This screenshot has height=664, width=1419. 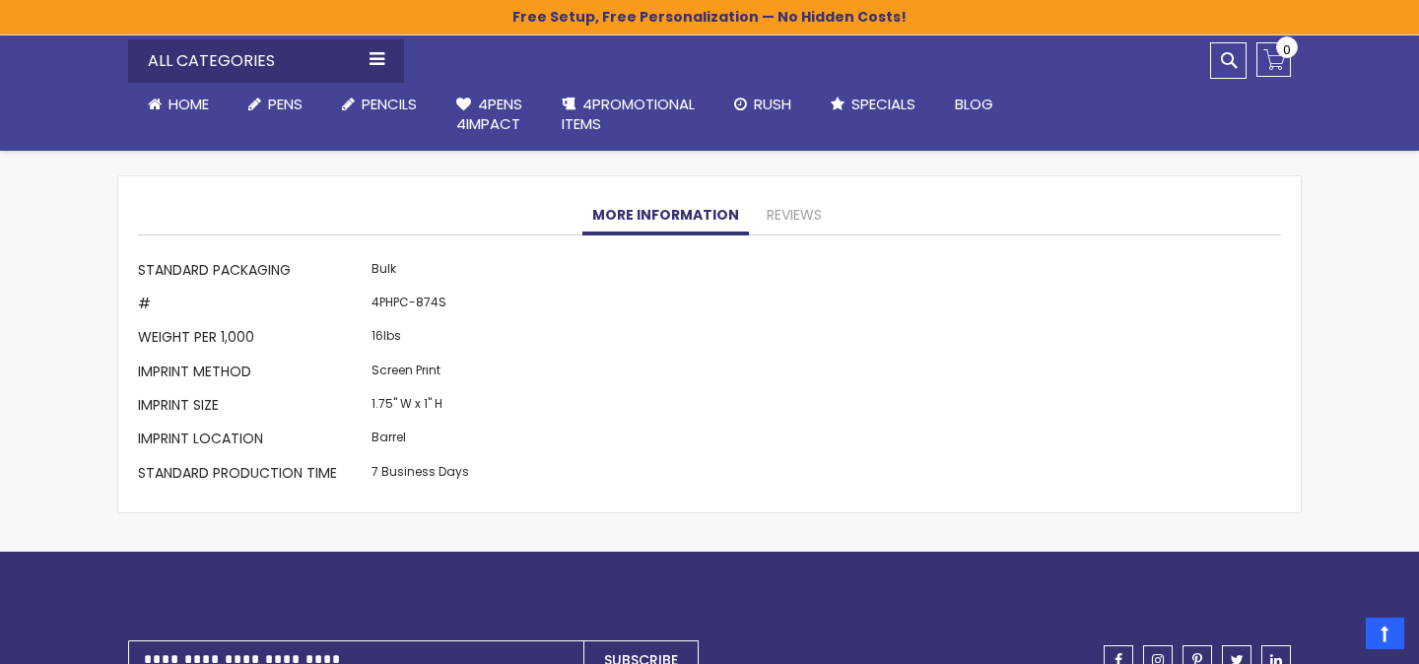 I want to click on span: Specials, so click(x=883, y=103).